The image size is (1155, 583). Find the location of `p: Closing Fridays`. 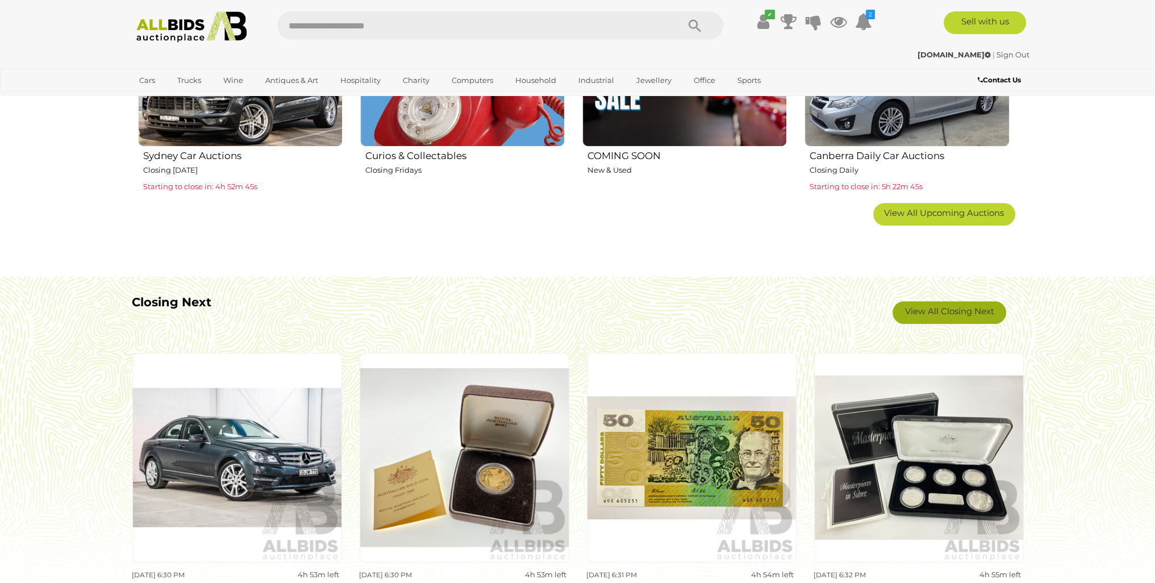

p: Closing Fridays is located at coordinates (465, 170).